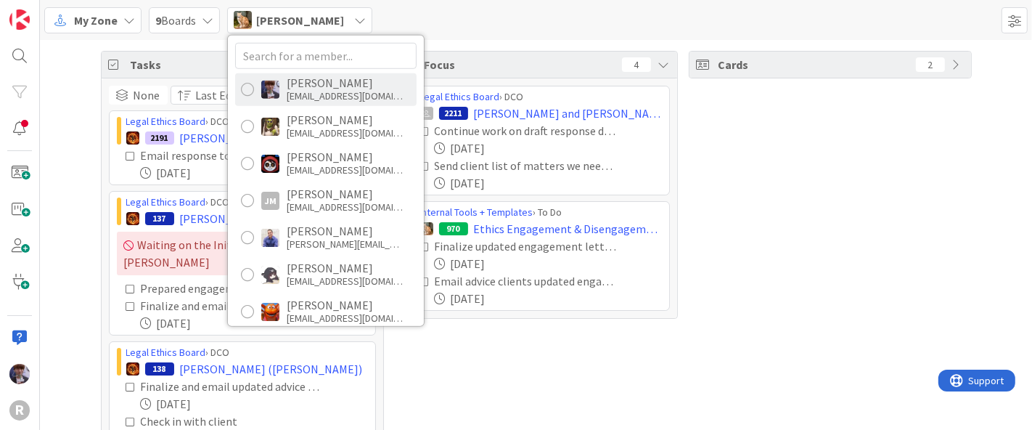  I want to click on img: KA, so click(270, 311).